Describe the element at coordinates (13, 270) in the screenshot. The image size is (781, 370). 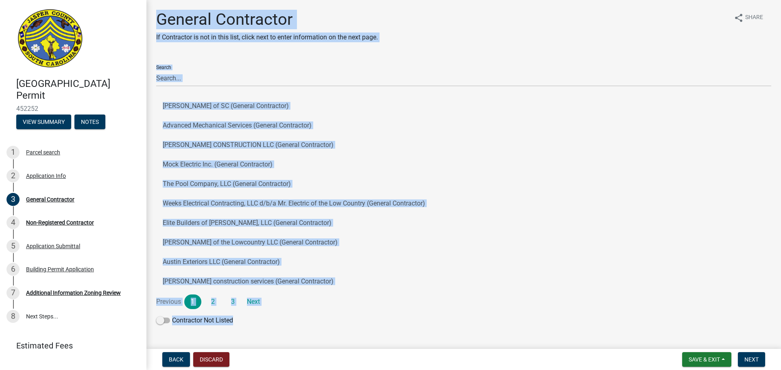
I see `div: 6` at that location.